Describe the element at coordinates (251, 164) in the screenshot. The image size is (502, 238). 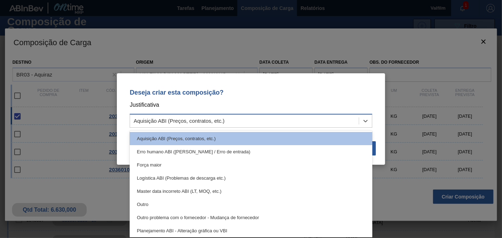
I see `div: Força maior` at that location.